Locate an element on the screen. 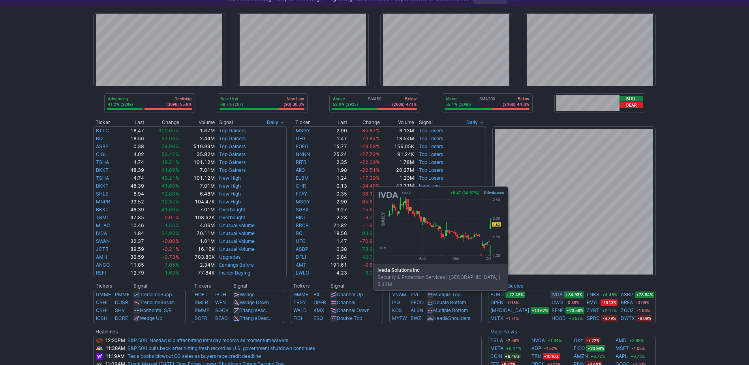 The width and height of the screenshot is (749, 365). a: PMMF is located at coordinates (202, 310).